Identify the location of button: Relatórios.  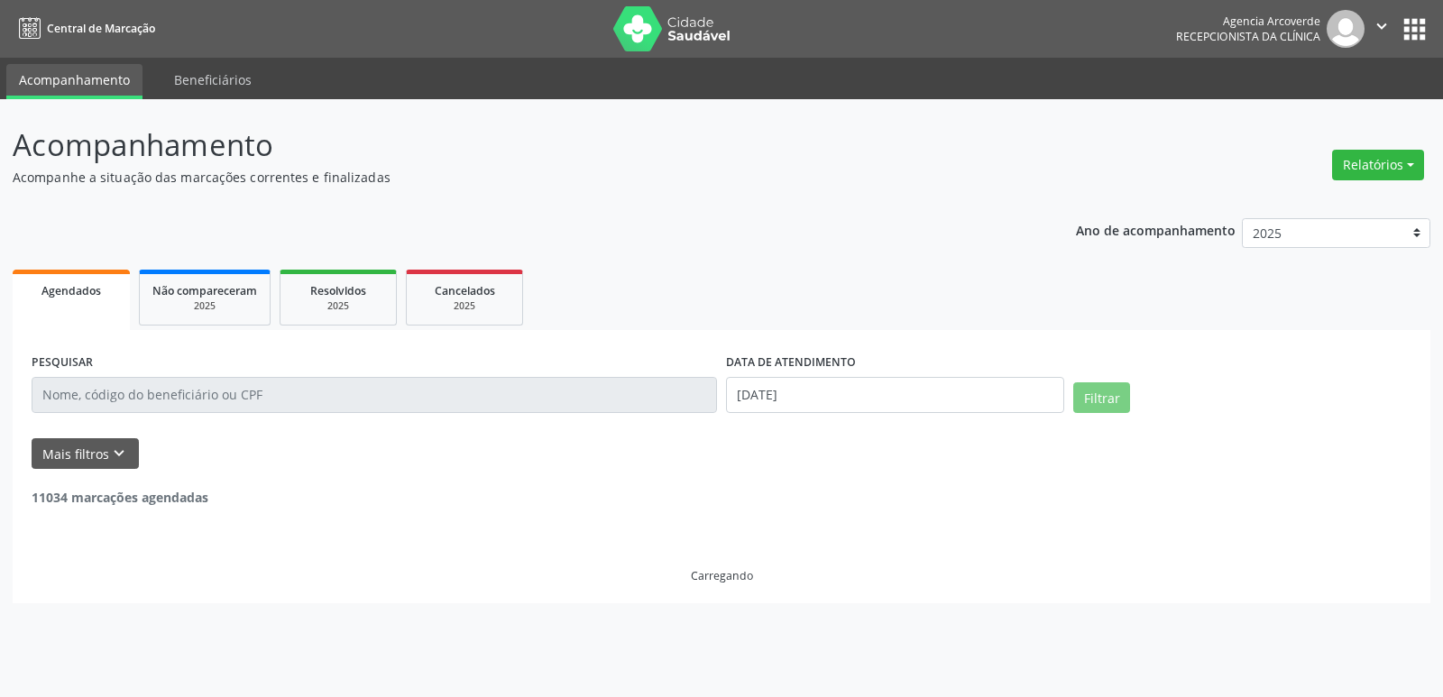
(1378, 165).